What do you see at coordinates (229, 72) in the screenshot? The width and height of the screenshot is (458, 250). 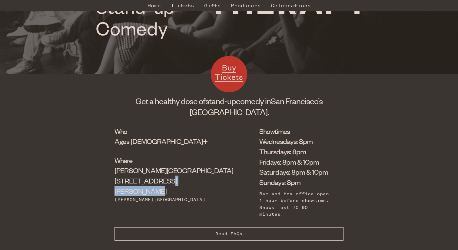 I see `span: Buy Tickets` at bounding box center [229, 72].